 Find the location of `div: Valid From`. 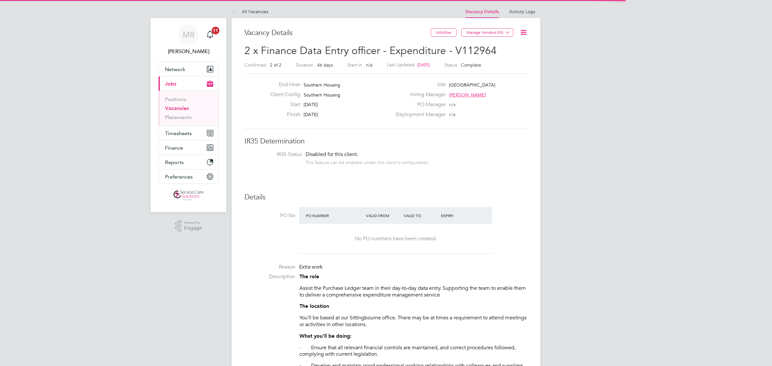

div: Valid From is located at coordinates (383, 216).